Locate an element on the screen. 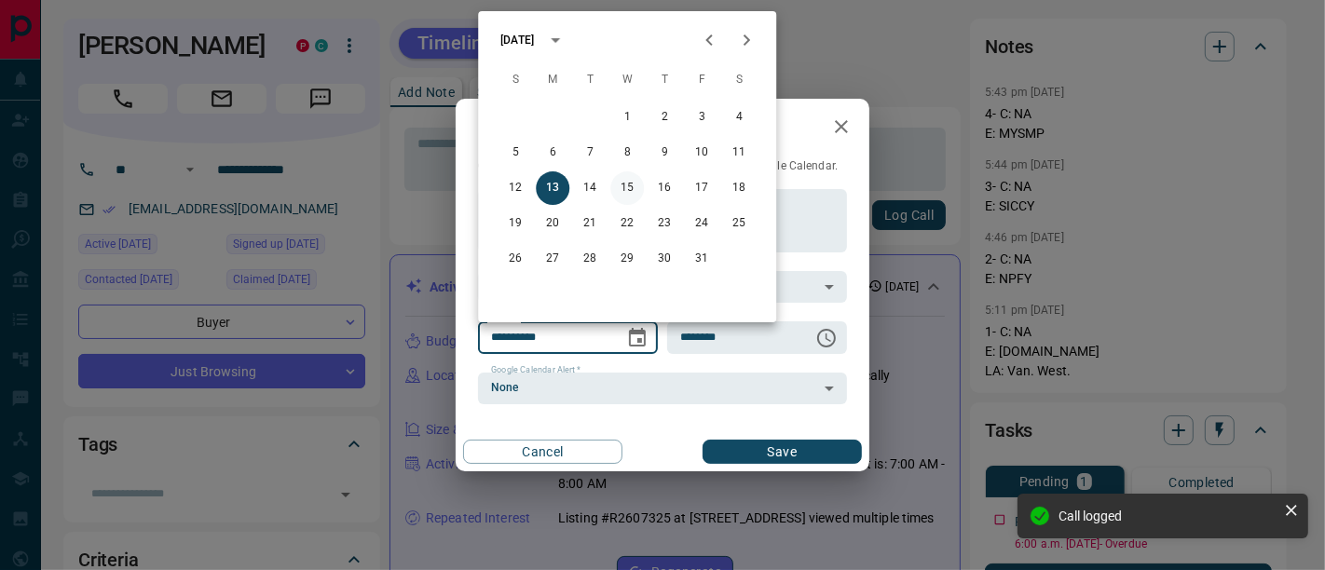 This screenshot has width=1325, height=570. button: 22 is located at coordinates (627, 224).